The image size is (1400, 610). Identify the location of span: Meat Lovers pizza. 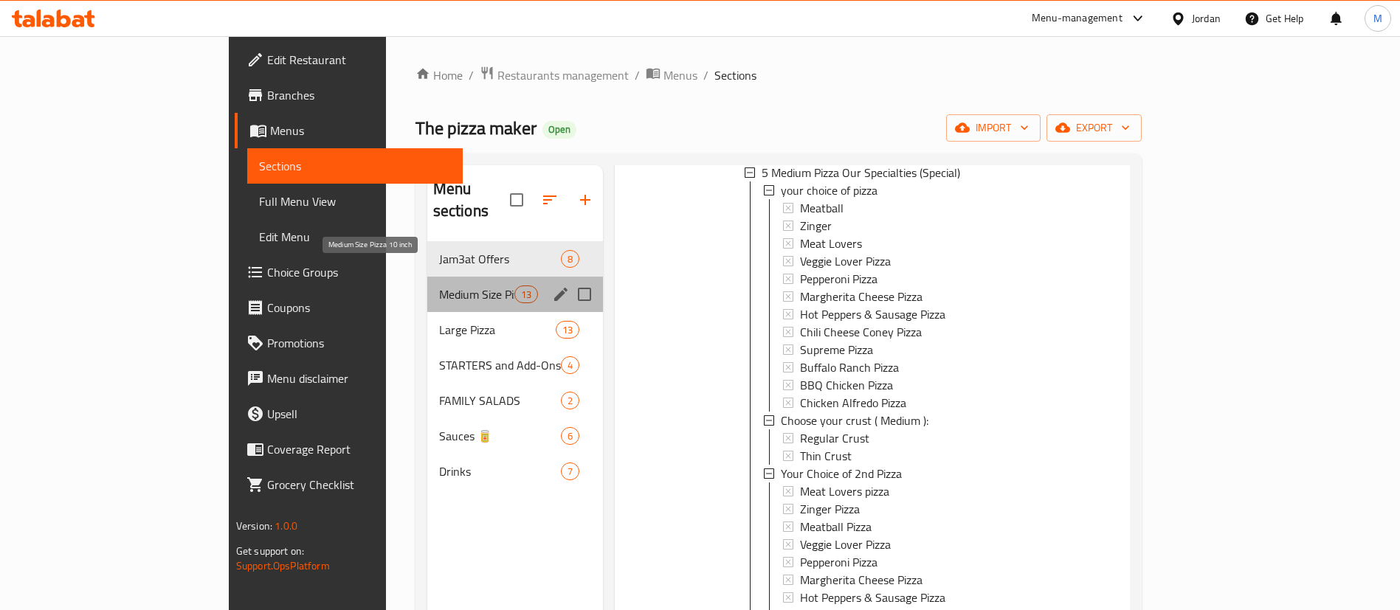
(844, 491).